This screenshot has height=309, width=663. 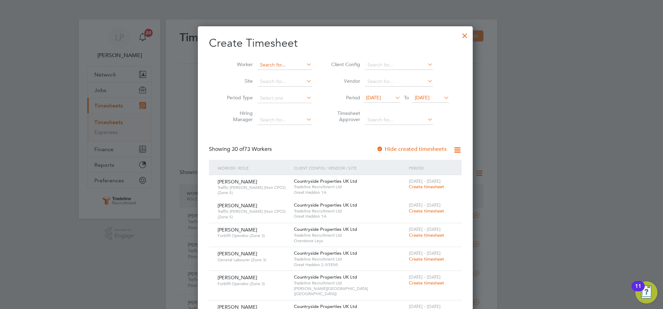 What do you see at coordinates (407, 97) in the screenshot?
I see `span: To` at bounding box center [407, 97].